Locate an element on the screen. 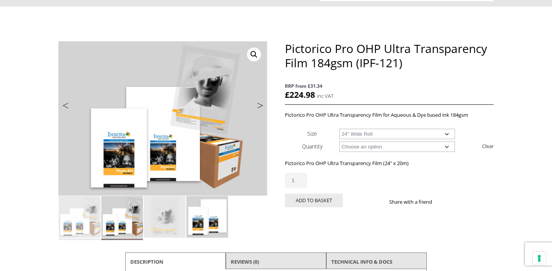 The height and width of the screenshot is (271, 552). img: Pictorico Pro OHP Ultra Transparency Film 184gsm (IPF-121) - Image 4 is located at coordinates (207, 217).